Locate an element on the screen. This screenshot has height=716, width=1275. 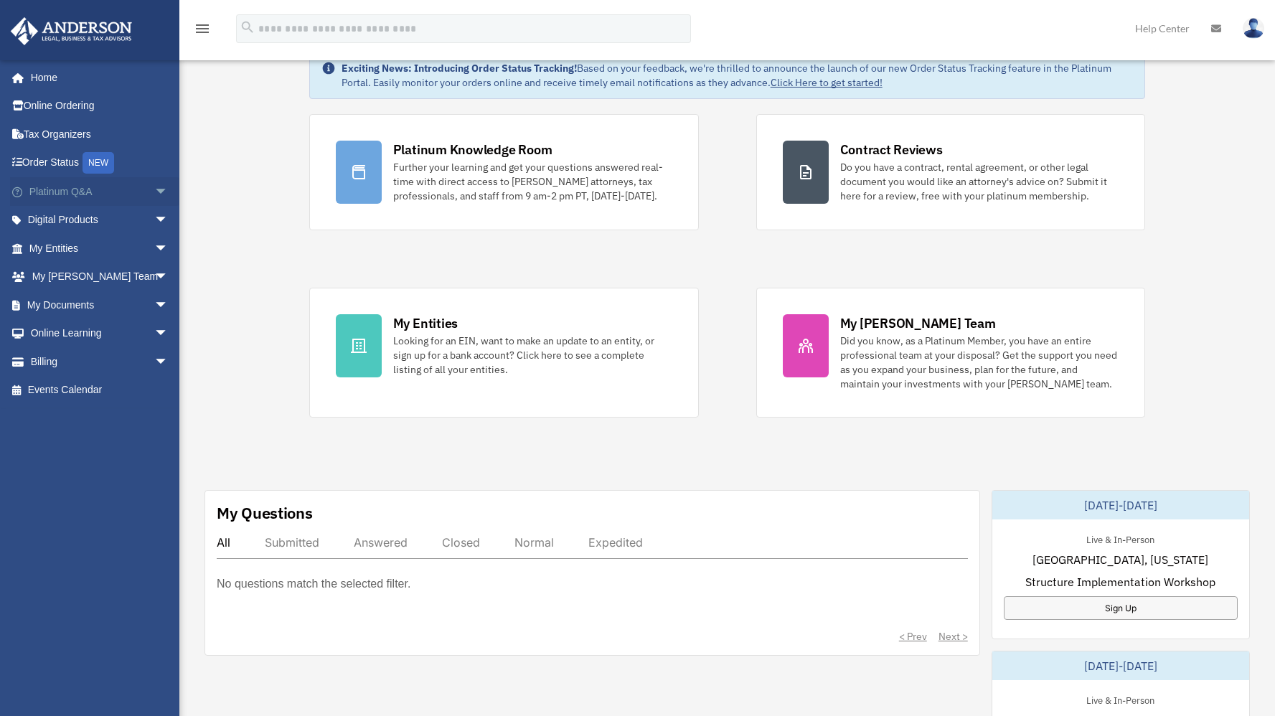
div: My Questions is located at coordinates (265, 513).